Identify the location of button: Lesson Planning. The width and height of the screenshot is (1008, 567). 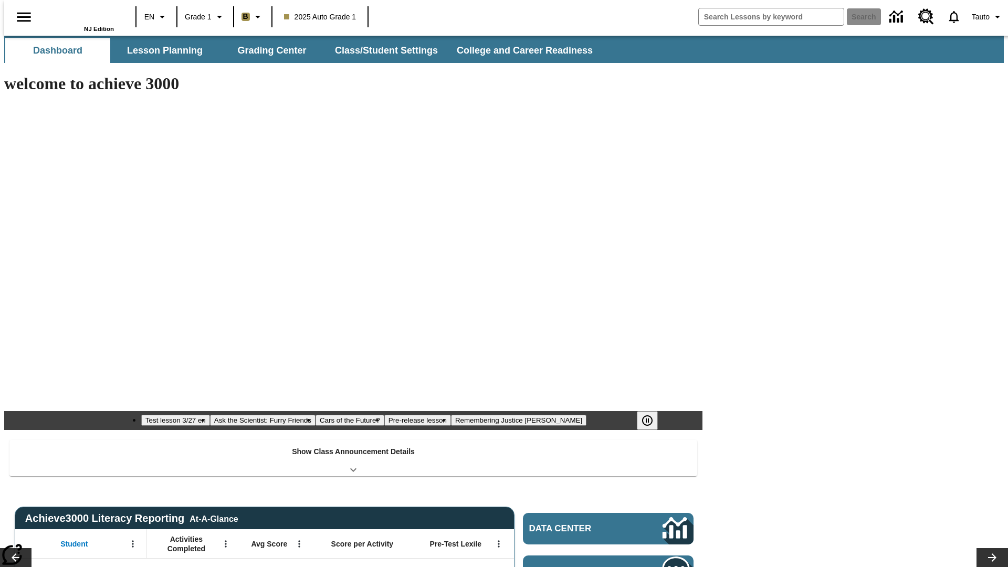
(165, 50).